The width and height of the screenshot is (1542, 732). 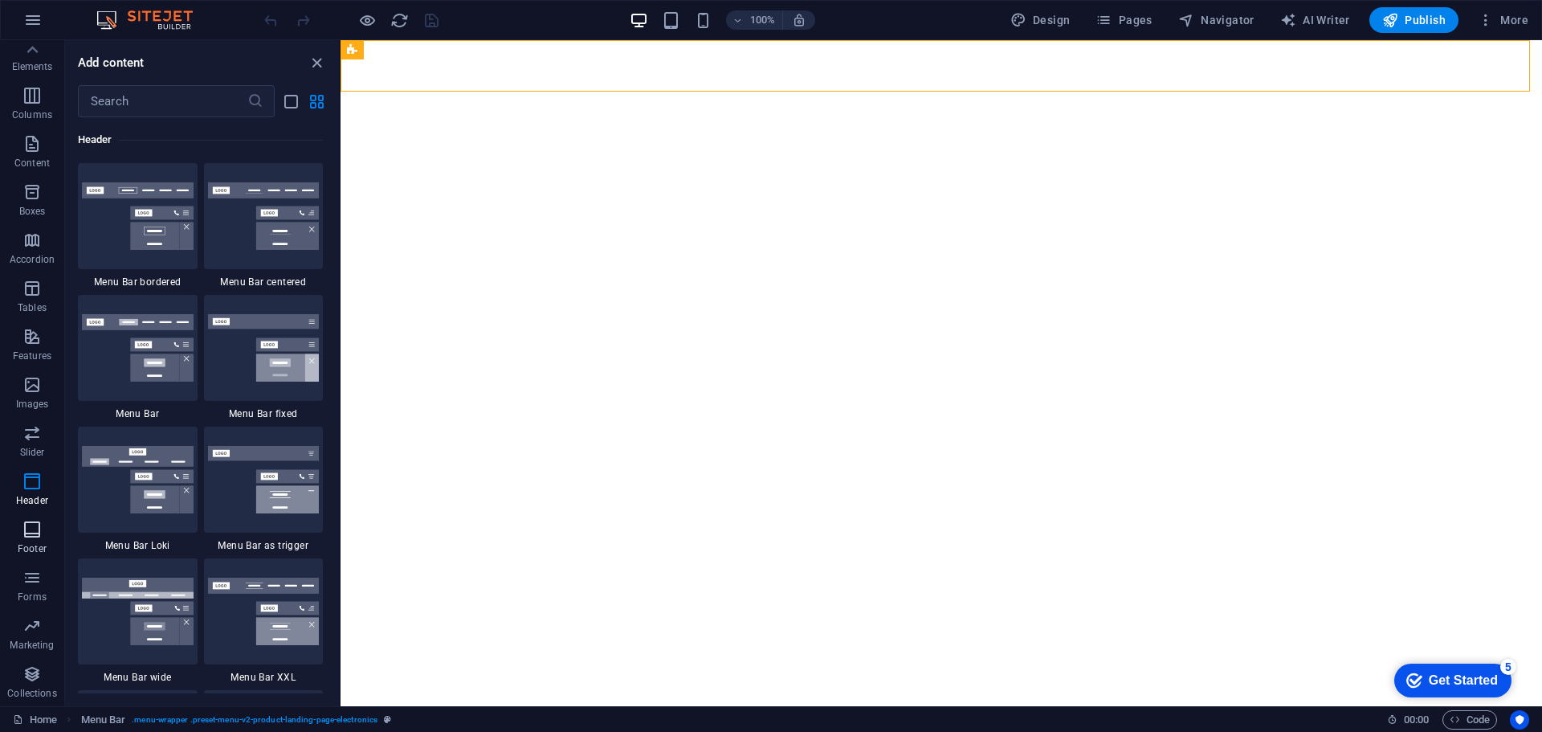 I want to click on button: grid-view, so click(x=317, y=101).